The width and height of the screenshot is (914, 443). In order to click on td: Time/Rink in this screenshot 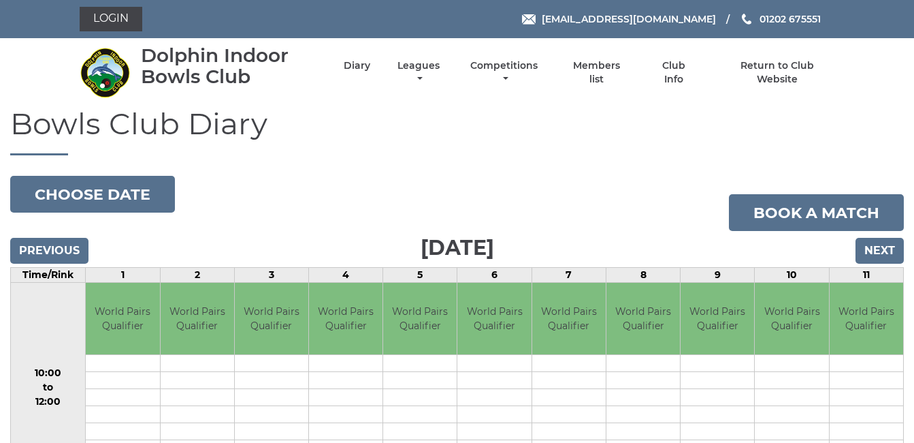, I will do `click(48, 275)`.